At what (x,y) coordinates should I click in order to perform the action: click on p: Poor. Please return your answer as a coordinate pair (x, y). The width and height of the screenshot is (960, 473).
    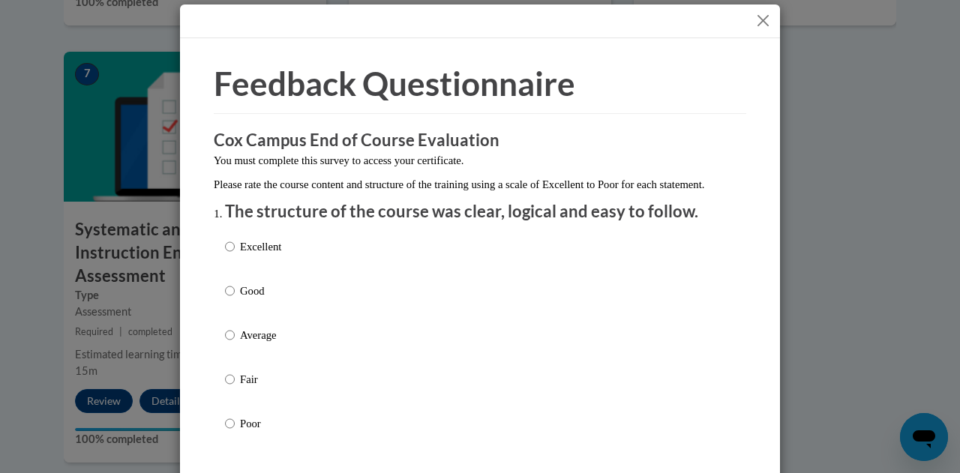
    Looking at the image, I should click on (260, 424).